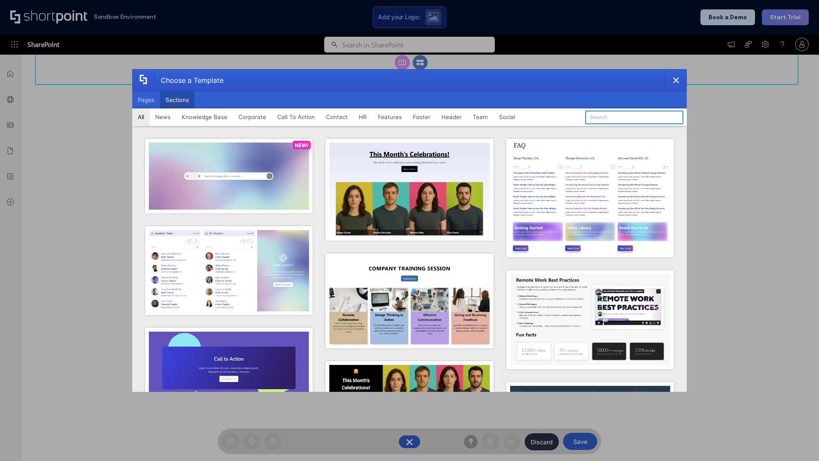 The width and height of the screenshot is (819, 461). Describe the element at coordinates (422, 117) in the screenshot. I see `button: Footer` at that location.